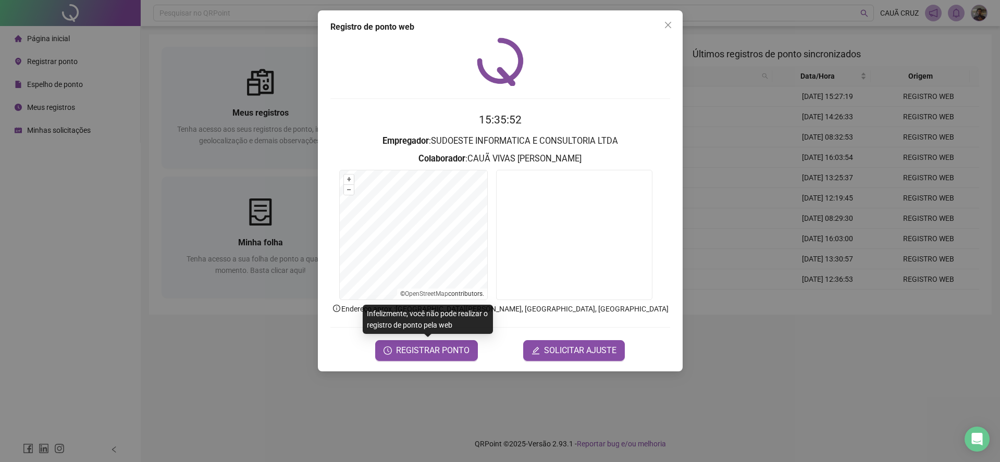 The width and height of the screenshot is (1000, 462). I want to click on span: SOLICITAR AJUSTE, so click(580, 351).